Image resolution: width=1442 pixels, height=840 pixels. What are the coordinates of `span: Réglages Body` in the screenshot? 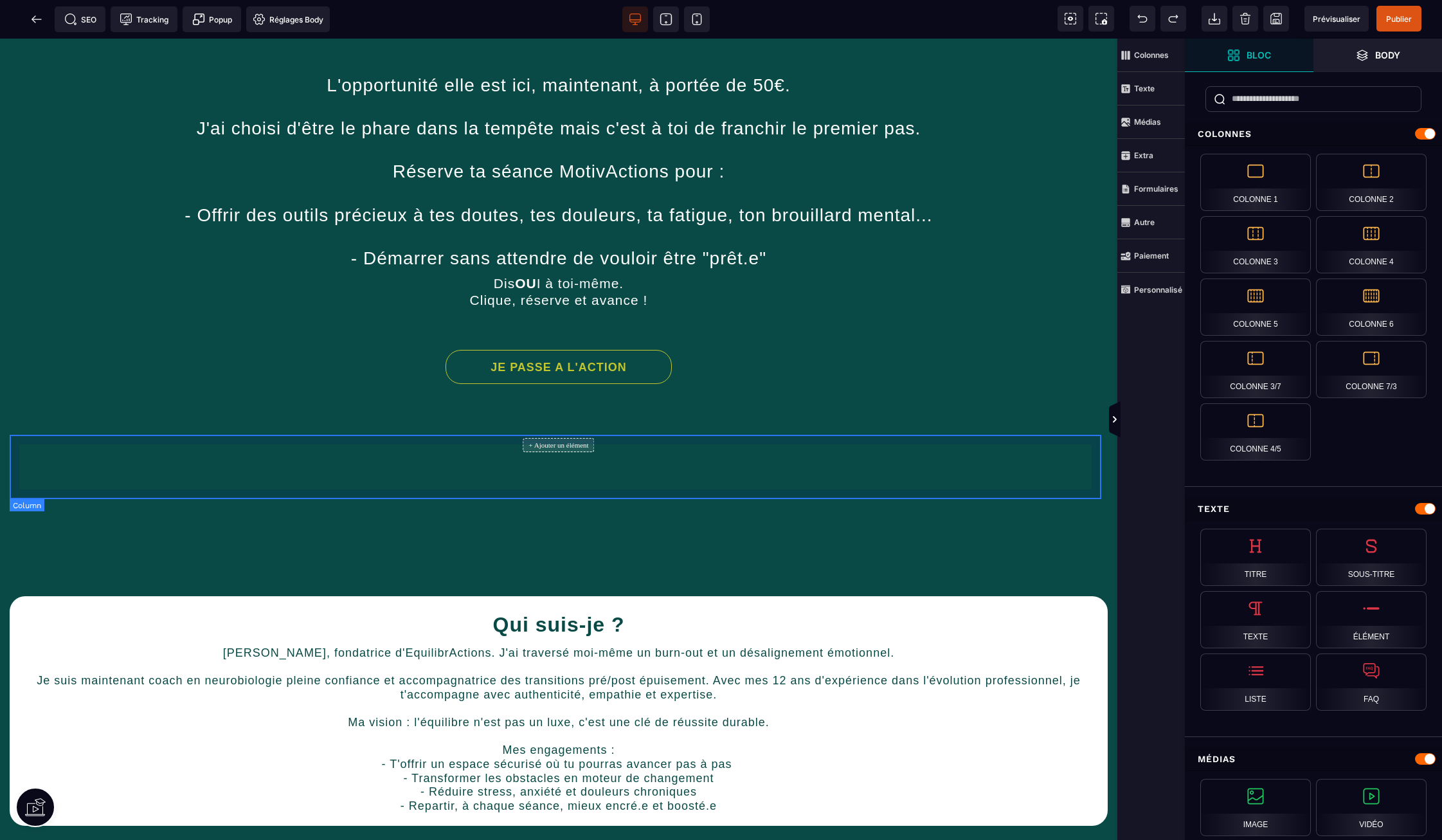 It's located at (288, 19).